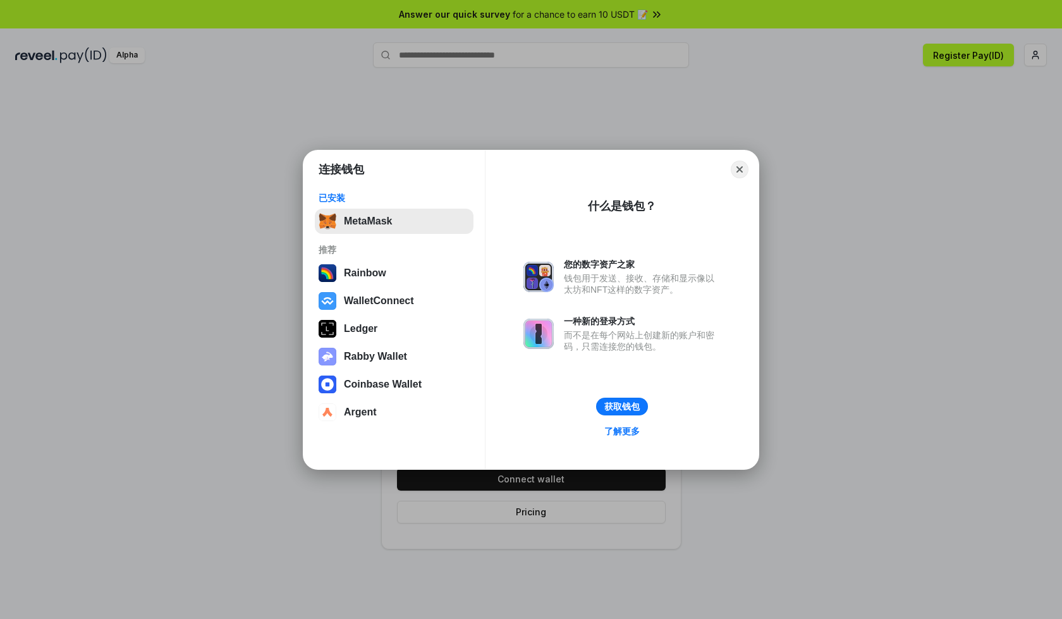  I want to click on button: Ledger, so click(394, 329).